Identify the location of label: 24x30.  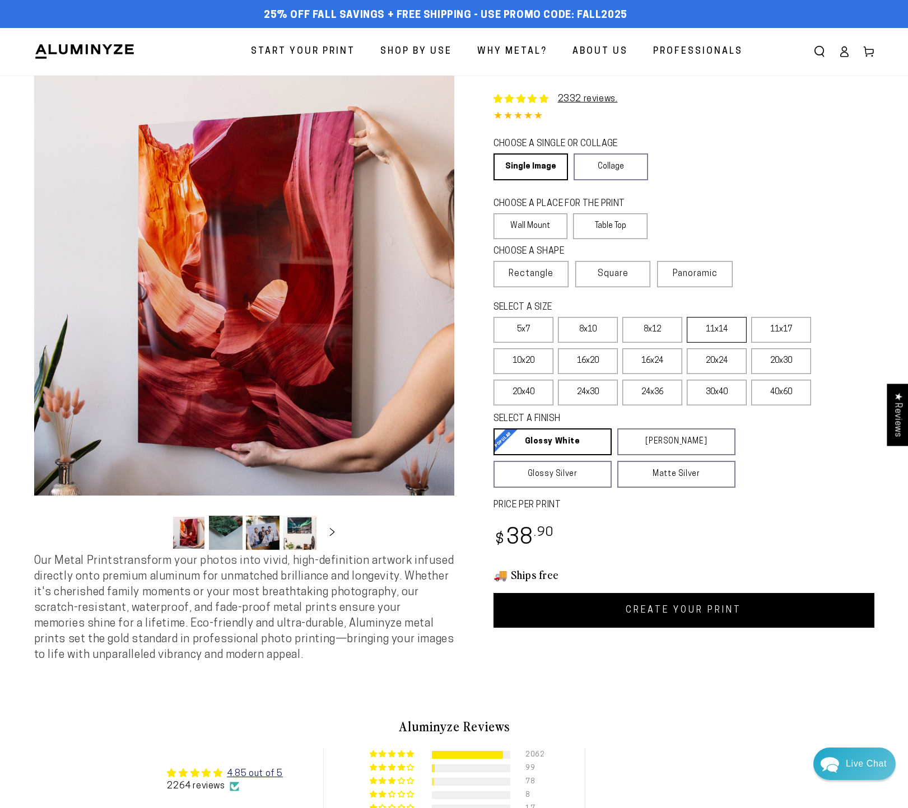
(588, 393).